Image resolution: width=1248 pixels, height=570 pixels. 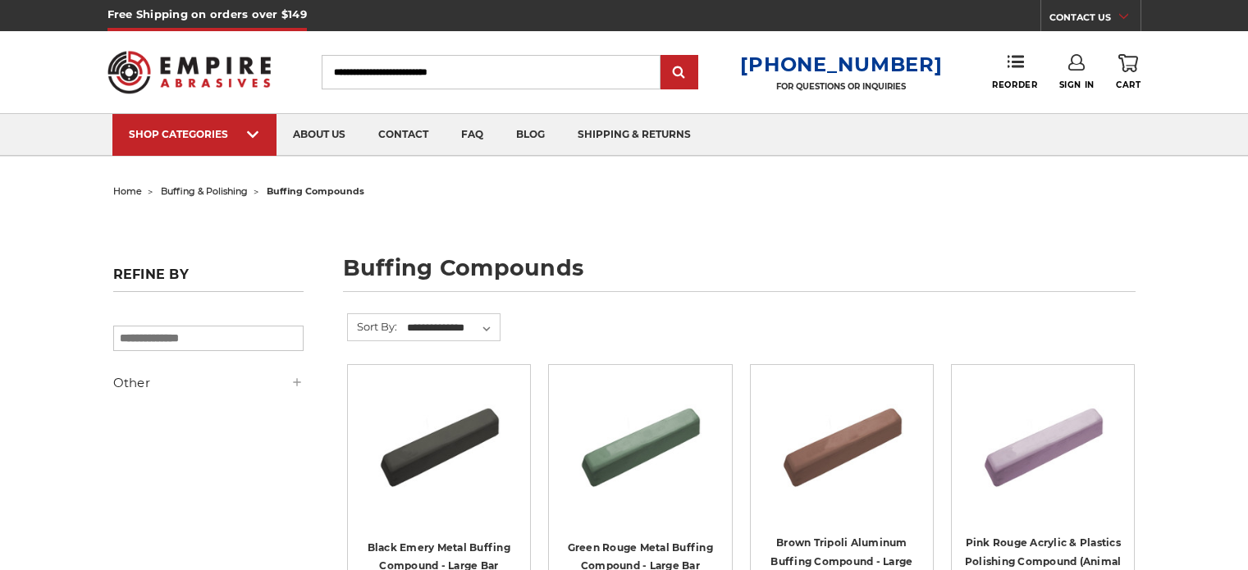 I want to click on span: home, so click(x=127, y=191).